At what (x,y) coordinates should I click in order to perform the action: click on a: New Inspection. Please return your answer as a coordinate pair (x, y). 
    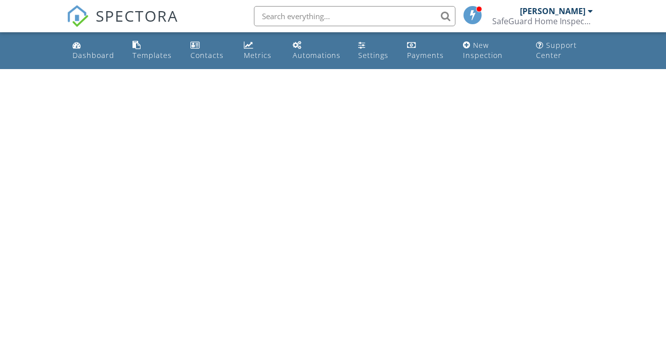
    Looking at the image, I should click on (491, 50).